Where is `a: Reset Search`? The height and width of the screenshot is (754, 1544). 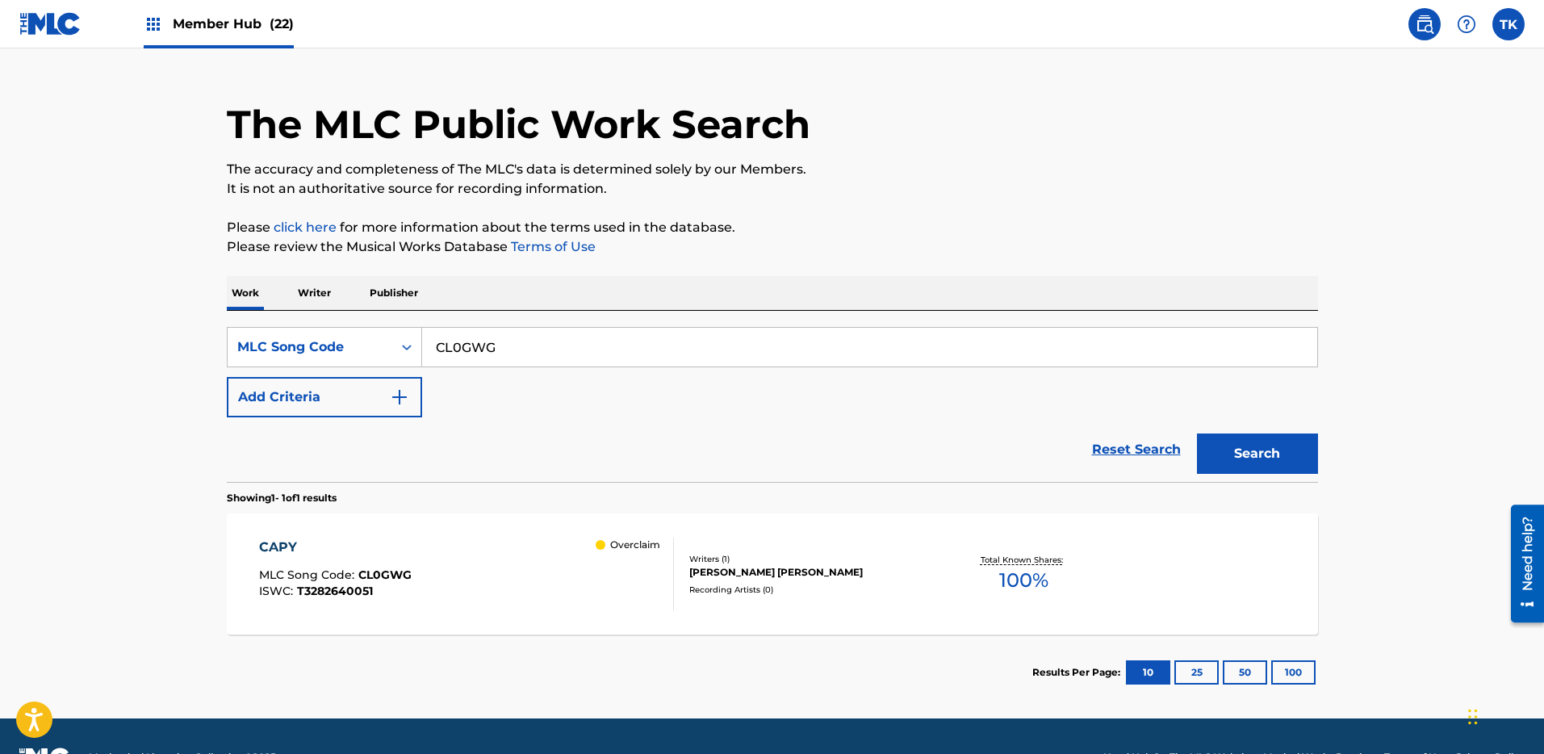 a: Reset Search is located at coordinates (1136, 450).